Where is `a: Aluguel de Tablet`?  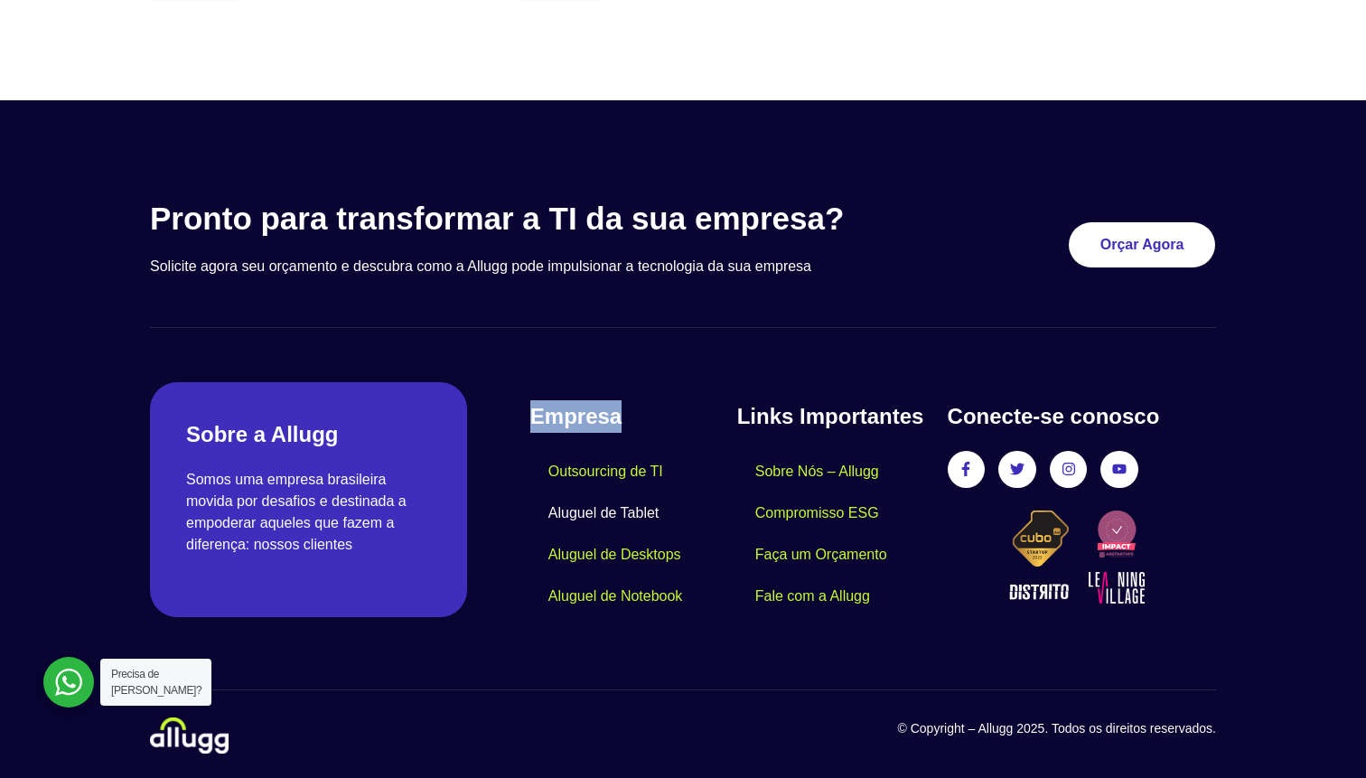
a: Aluguel de Tablet is located at coordinates (604, 513).